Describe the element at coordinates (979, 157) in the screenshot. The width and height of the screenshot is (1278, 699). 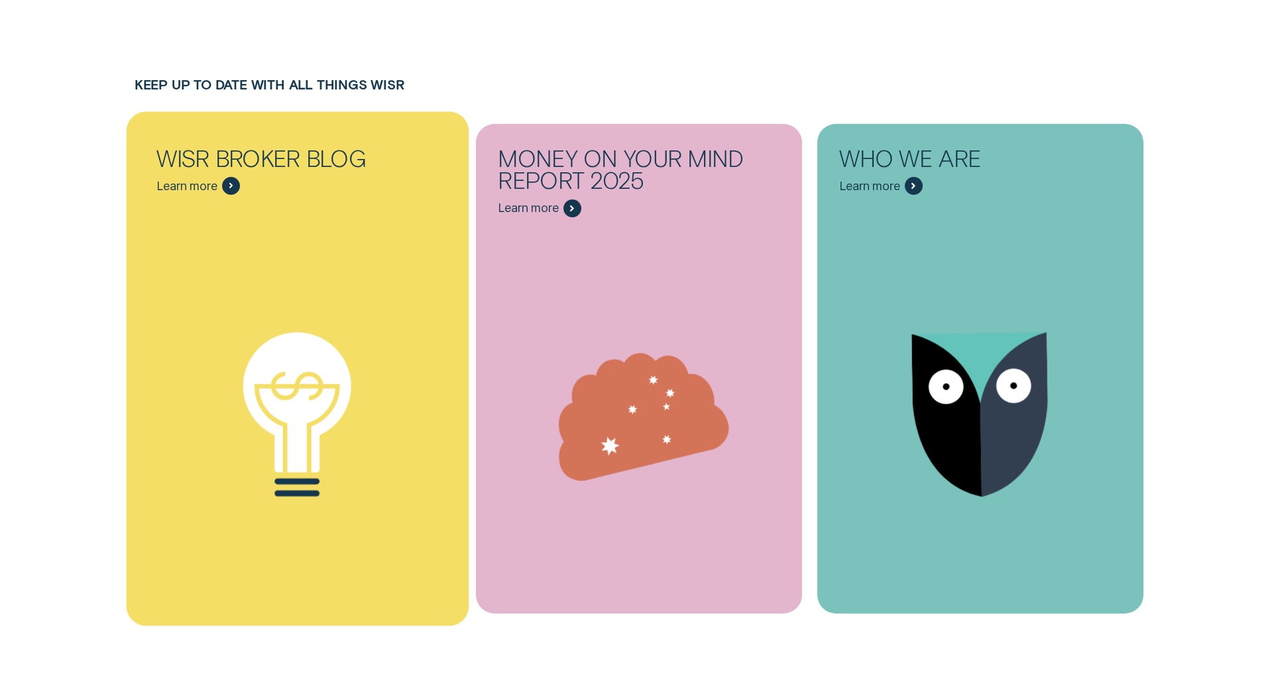
I see `div: Who we are` at that location.